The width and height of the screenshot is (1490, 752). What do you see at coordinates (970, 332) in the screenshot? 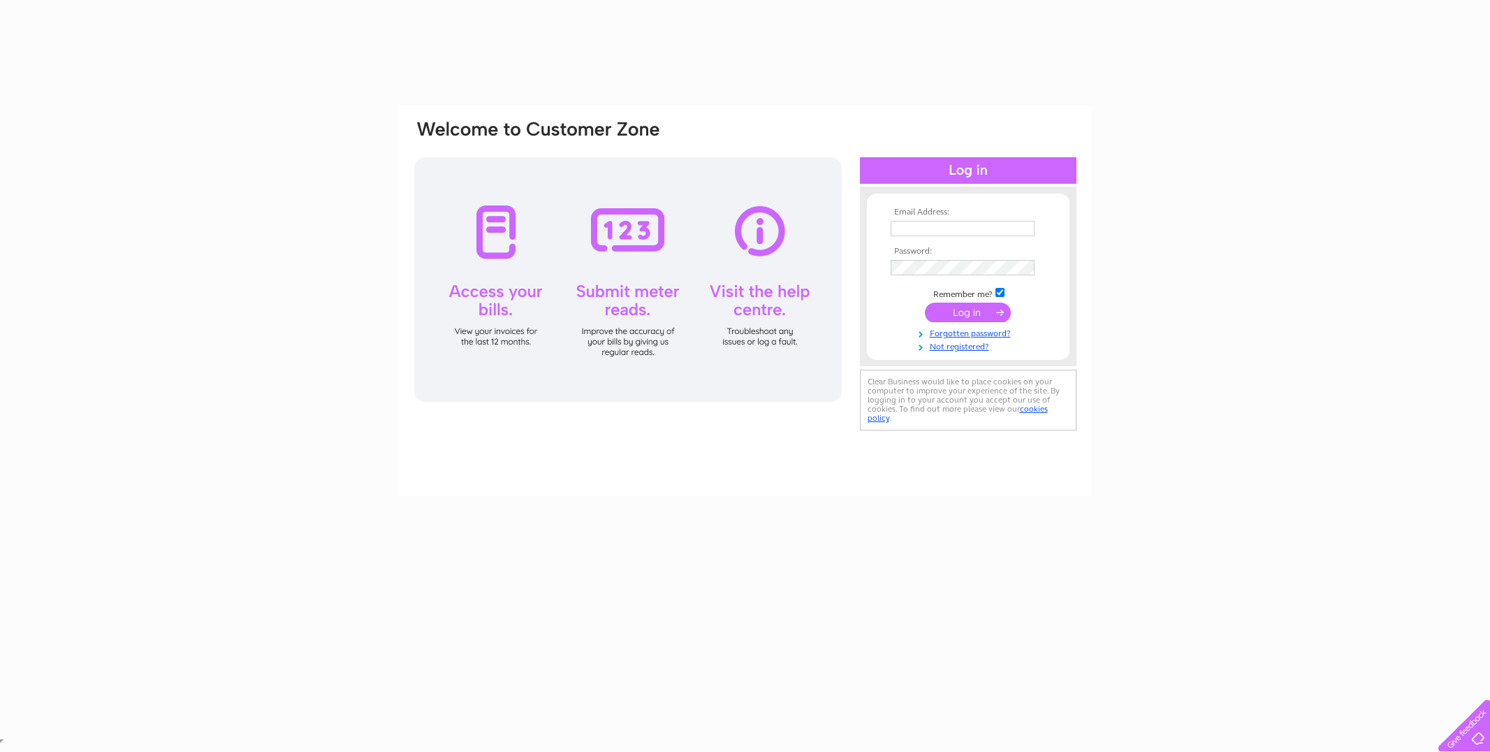
I see `a: Forgotten password?` at bounding box center [970, 332].